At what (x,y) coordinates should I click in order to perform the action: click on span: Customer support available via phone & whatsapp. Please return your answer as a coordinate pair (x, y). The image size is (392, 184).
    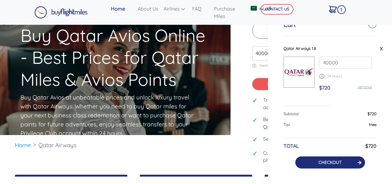
    Looking at the image, I should click on (307, 157).